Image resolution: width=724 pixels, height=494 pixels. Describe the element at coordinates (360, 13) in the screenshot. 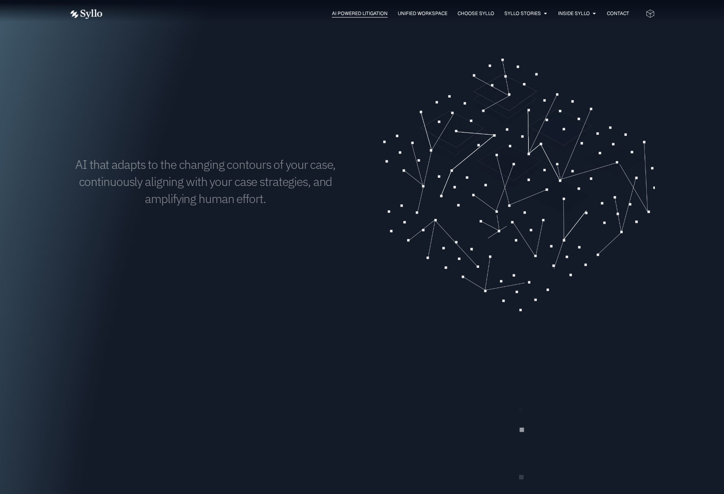

I see `a: AI Powered Litigation` at that location.